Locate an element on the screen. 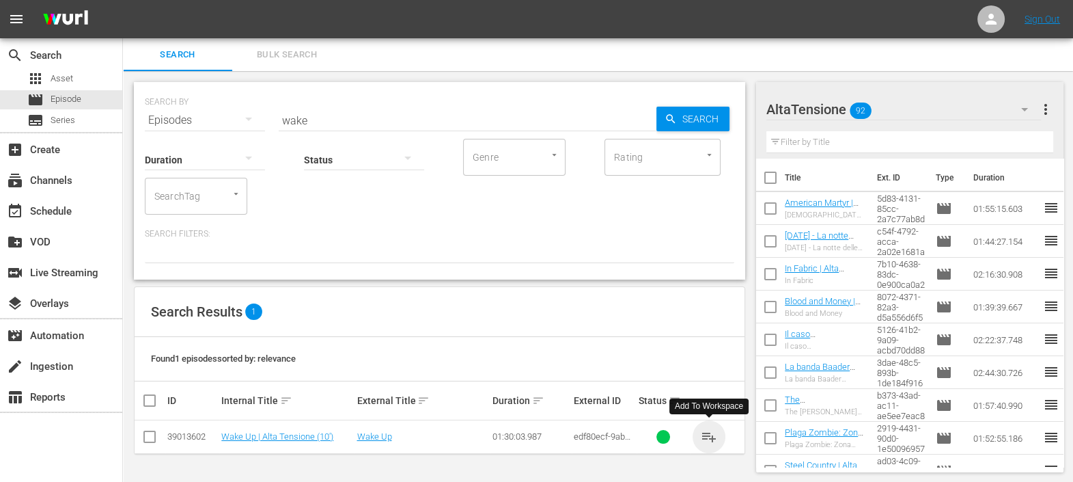 The image size is (1073, 482). td: 80a5940f-b373-43ad-ac11-ae5ee7eac83b is located at coordinates (901, 405).